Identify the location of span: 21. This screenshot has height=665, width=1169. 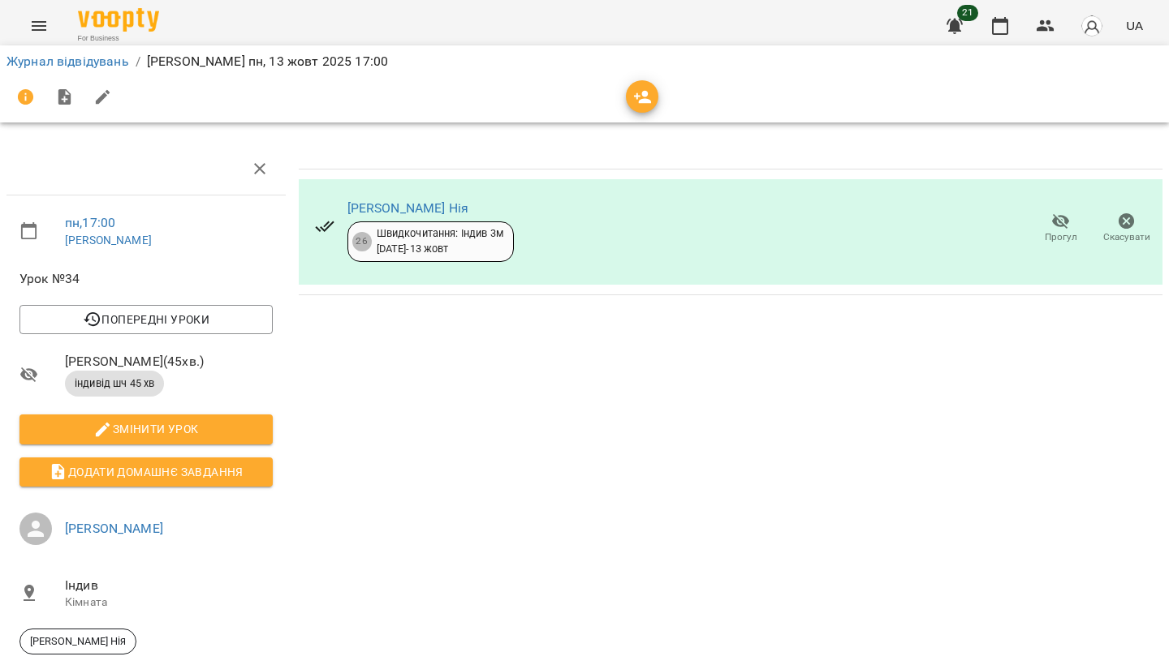
(967, 13).